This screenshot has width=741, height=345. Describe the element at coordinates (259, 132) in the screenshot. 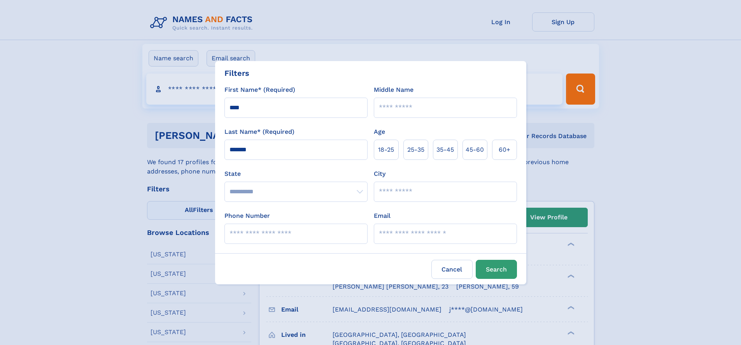

I see `label: Last Name* (Required)` at that location.